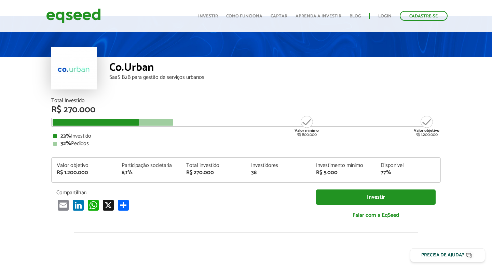 This screenshot has height=269, width=492. Describe the element at coordinates (275, 78) in the screenshot. I see `div: SaaS B2B para gestão de serviços urbanos` at that location.